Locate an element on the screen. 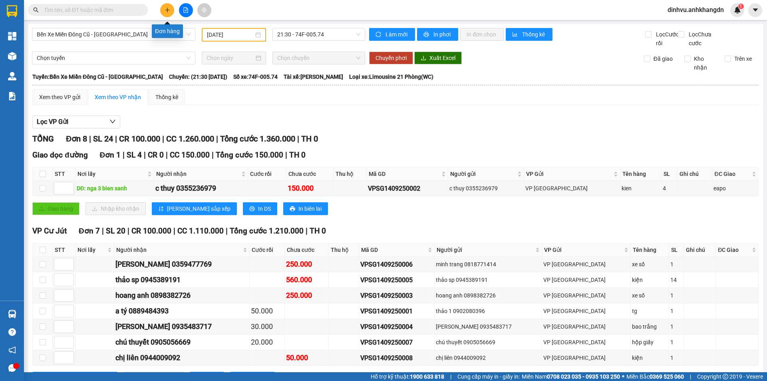 This screenshot has width=767, height=381. span: Mã GD is located at coordinates (404, 174).